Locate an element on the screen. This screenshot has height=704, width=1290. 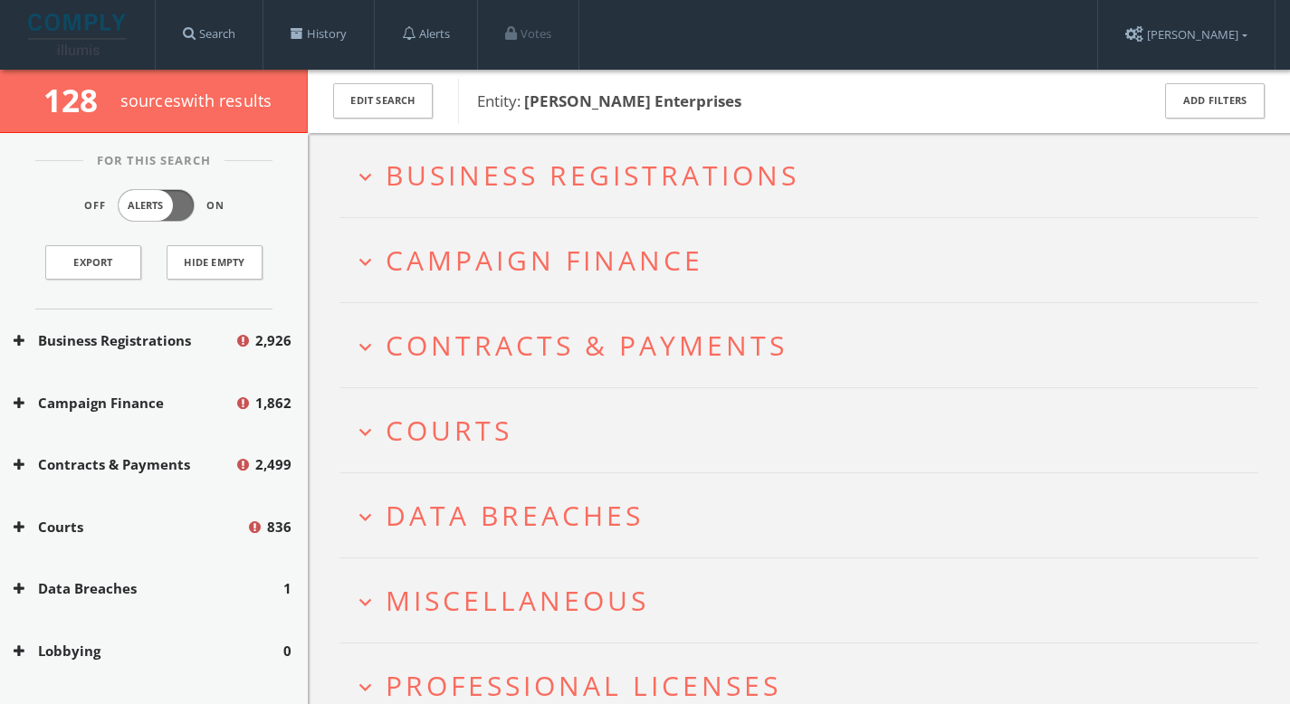
button: Courts is located at coordinates (129, 527).